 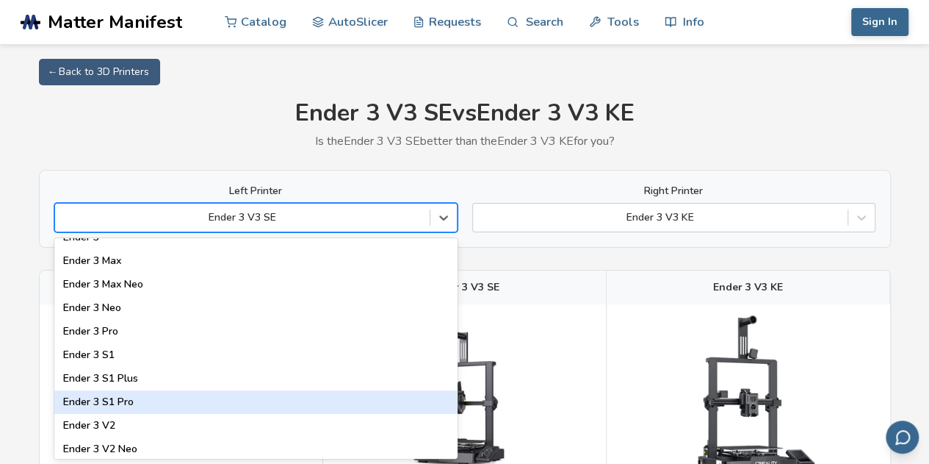 What do you see at coordinates (465, 113) in the screenshot?
I see `h1: Ender 3 V3 SE vs Ender 3 V3 KE` at bounding box center [465, 113].